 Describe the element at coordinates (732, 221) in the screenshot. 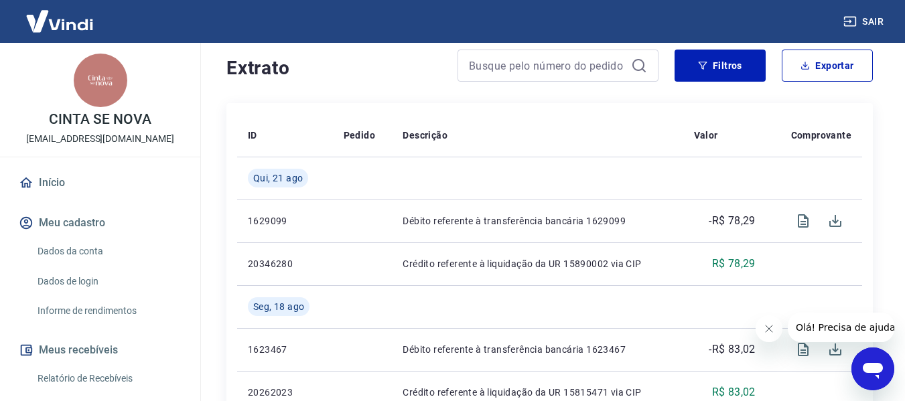

I see `p: -R$ 78,29` at that location.